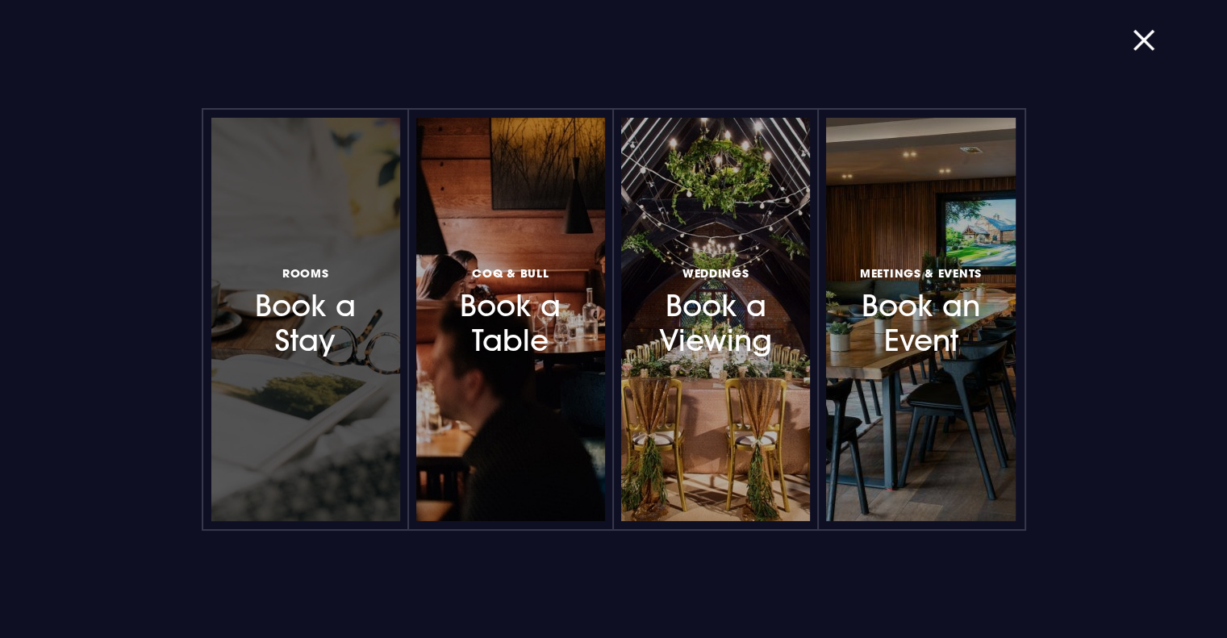  Describe the element at coordinates (921, 273) in the screenshot. I see `span: Meetings & Events` at that location.